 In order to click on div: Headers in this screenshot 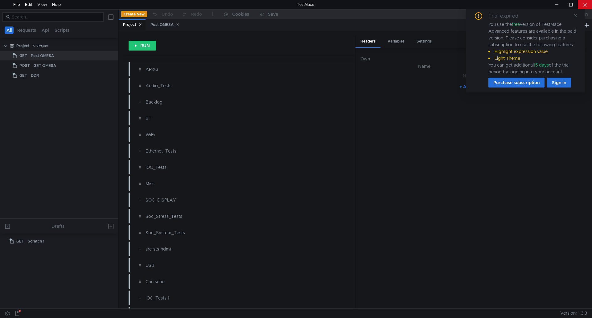, I will do `click(368, 42)`.